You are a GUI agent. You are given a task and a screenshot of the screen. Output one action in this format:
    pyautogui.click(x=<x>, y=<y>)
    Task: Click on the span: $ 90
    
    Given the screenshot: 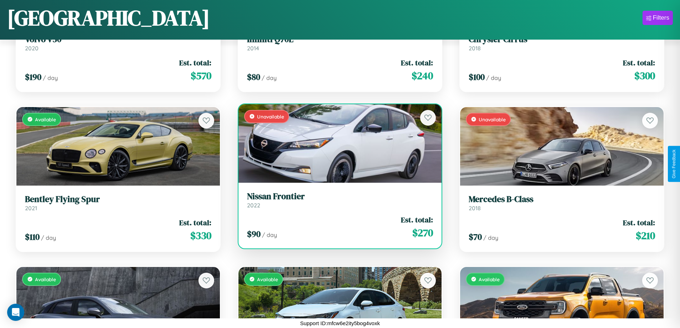 What is the action you would take?
    pyautogui.click(x=254, y=234)
    